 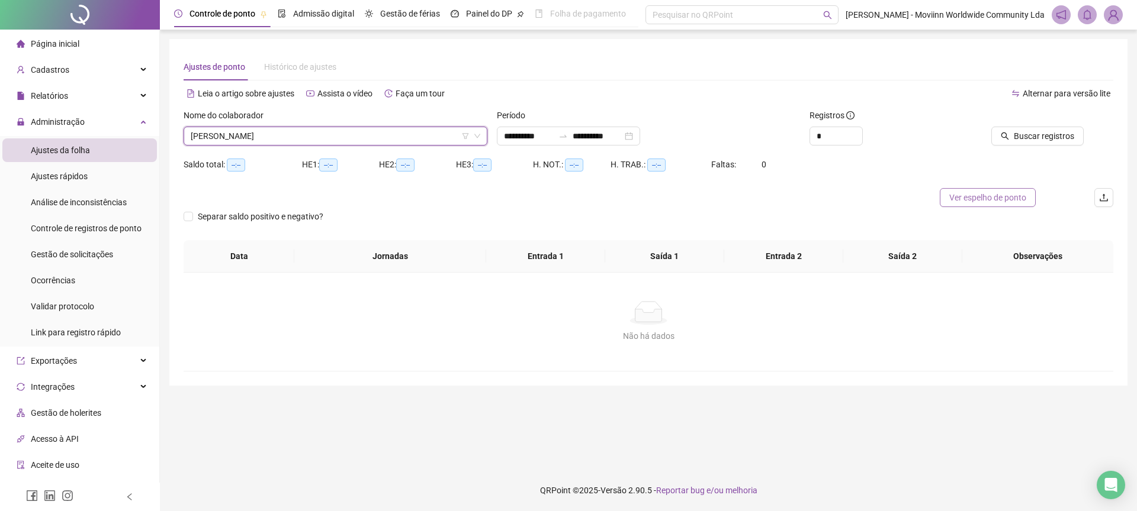 What do you see at coordinates (832, 115) in the screenshot?
I see `span: Registros` at bounding box center [832, 115].